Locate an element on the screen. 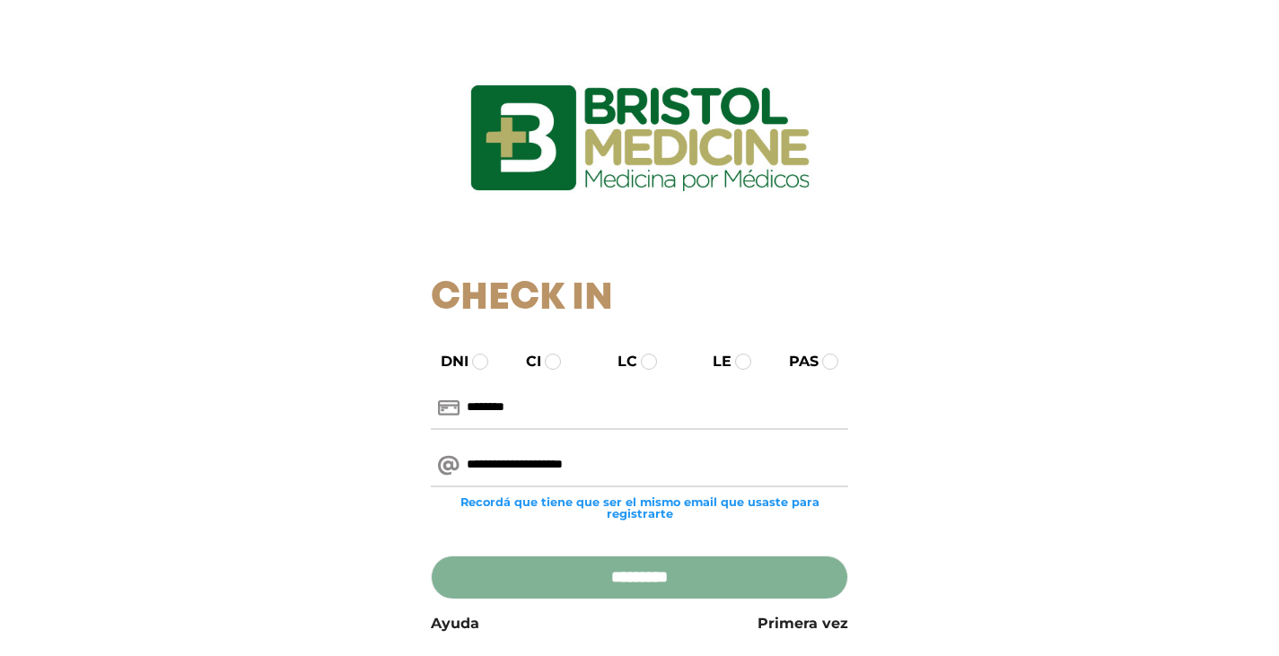 This screenshot has width=1279, height=656. img: logo_ingresarbristol.jpg is located at coordinates (640, 138).